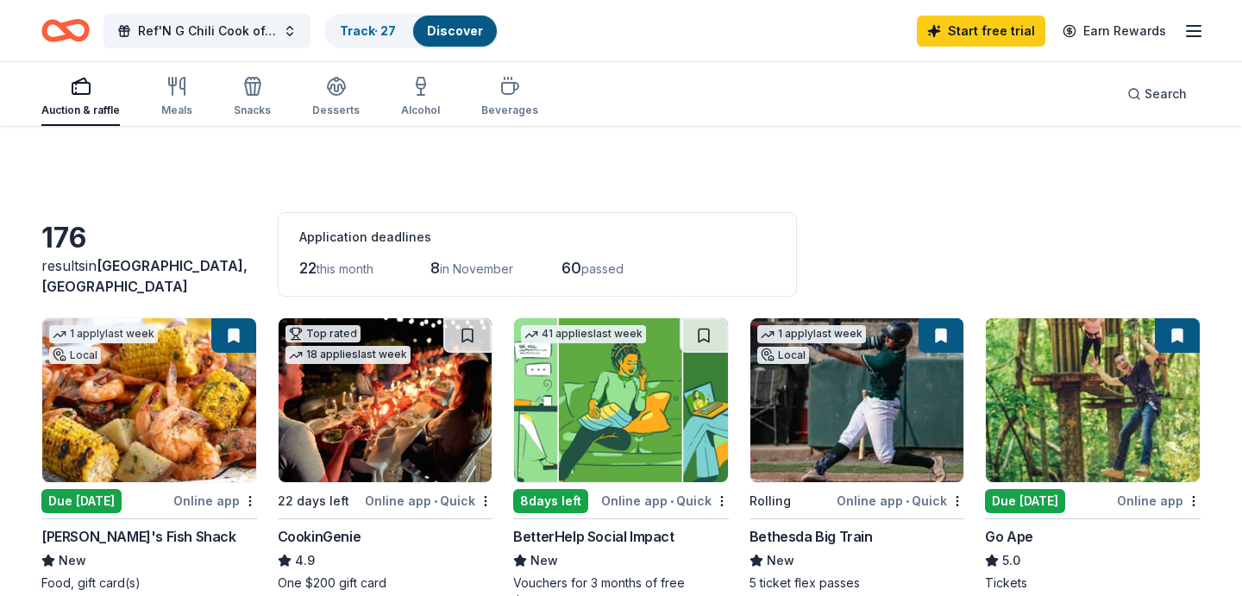 This screenshot has height=596, width=1242. What do you see at coordinates (308, 267) in the screenshot?
I see `span: 22` at bounding box center [308, 267].